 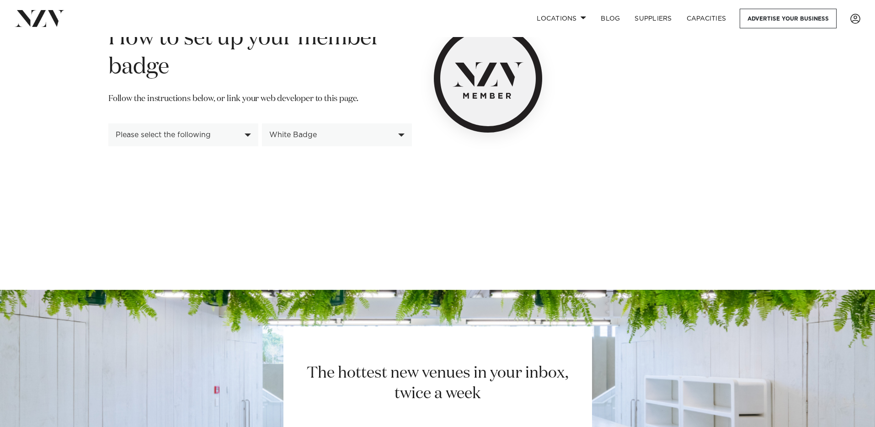 I want to click on img: NZV Member Badge, so click(x=488, y=78).